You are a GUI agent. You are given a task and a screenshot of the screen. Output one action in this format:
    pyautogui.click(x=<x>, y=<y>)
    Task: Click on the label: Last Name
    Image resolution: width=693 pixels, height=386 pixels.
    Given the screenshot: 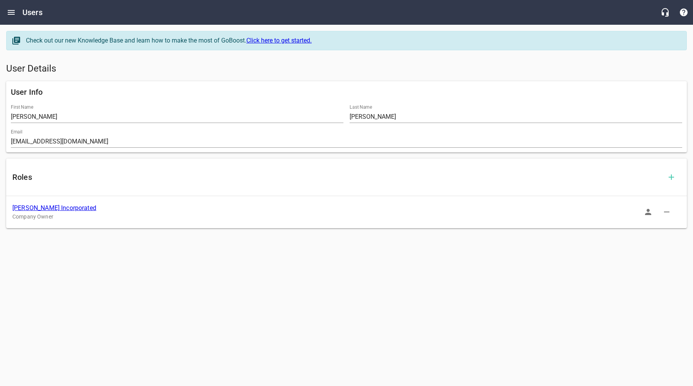 What is the action you would take?
    pyautogui.click(x=361, y=107)
    